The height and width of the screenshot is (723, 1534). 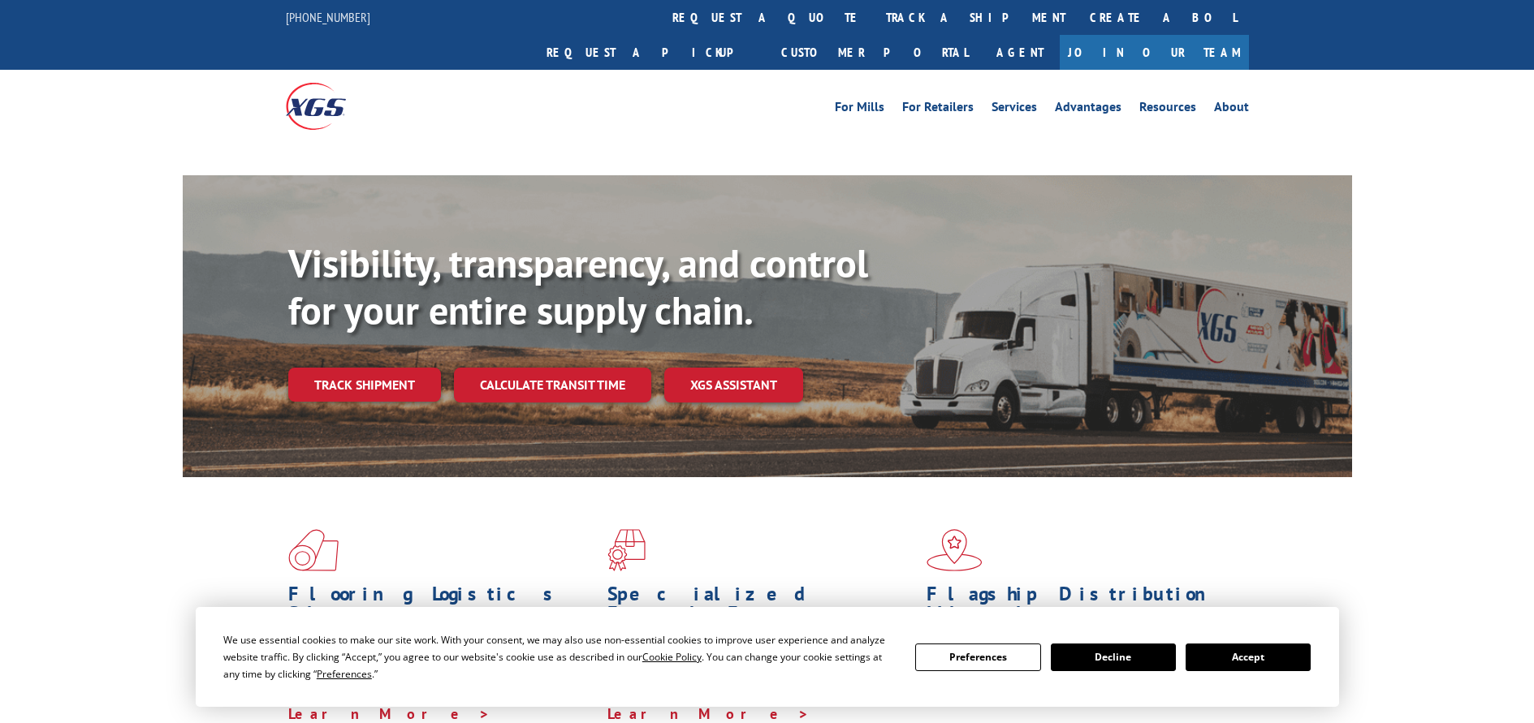 I want to click on a: Request a pickup, so click(x=651, y=52).